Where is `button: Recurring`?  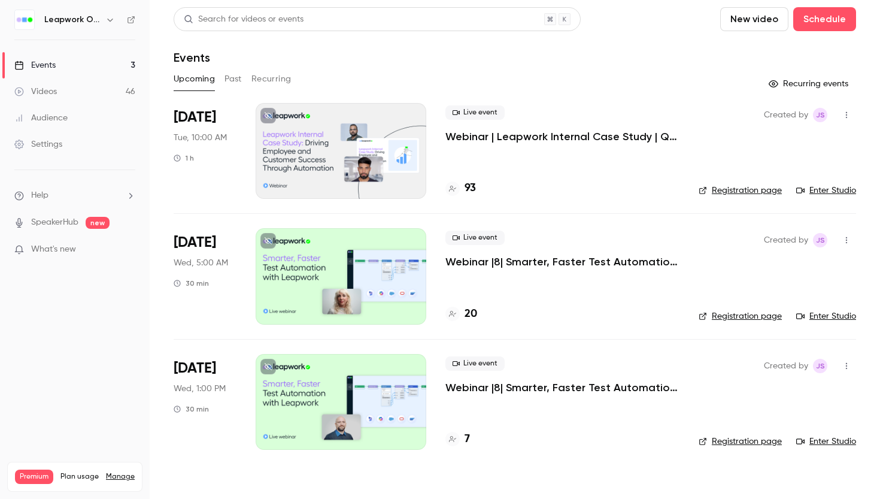 button: Recurring is located at coordinates (271, 79).